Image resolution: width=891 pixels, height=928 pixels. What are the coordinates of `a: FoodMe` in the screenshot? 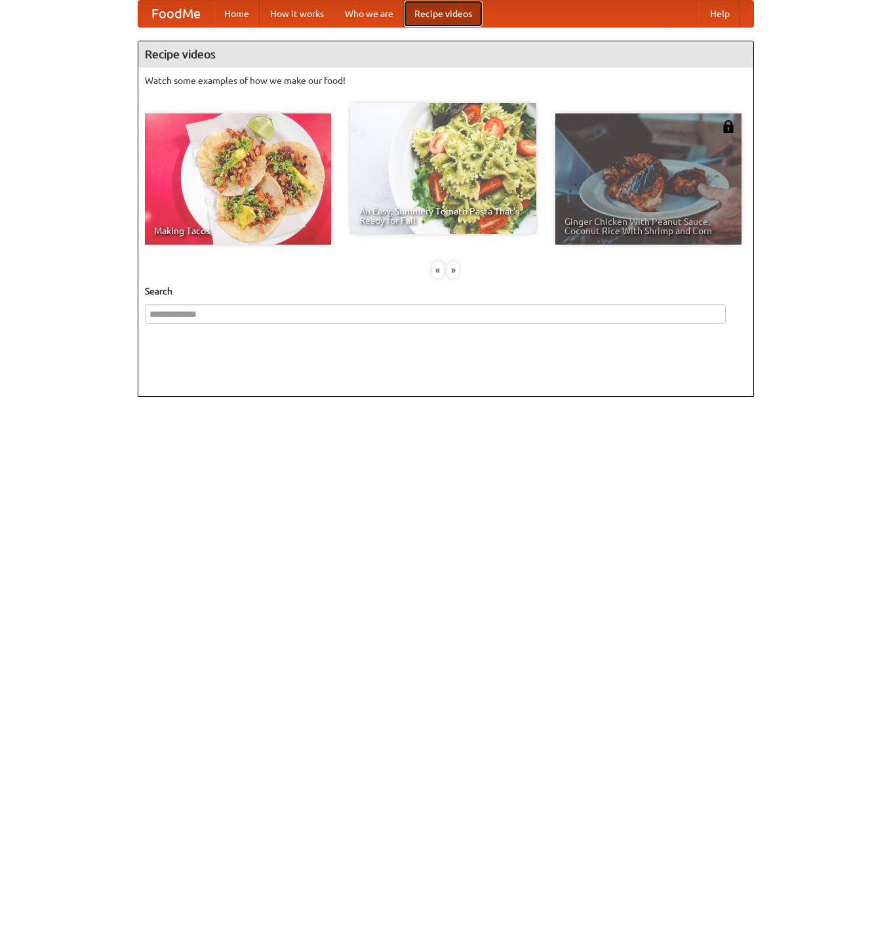 It's located at (176, 14).